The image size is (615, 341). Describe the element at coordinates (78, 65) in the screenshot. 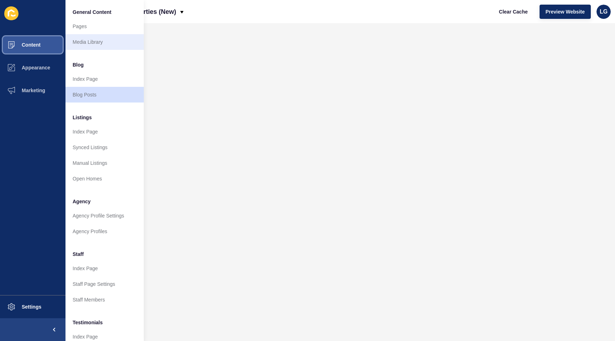

I see `span: Blog` at that location.